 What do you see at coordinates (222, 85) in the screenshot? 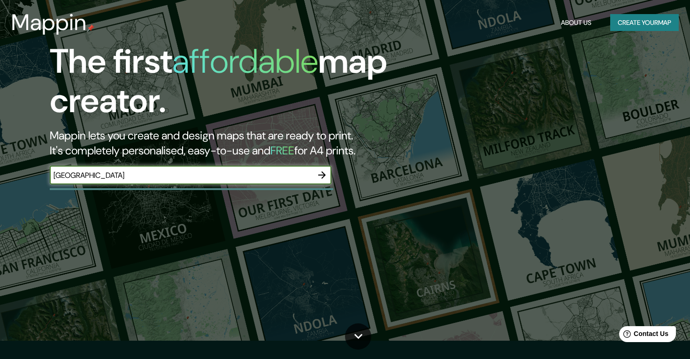
I see `h1: The first map creator.` at bounding box center [222, 85].